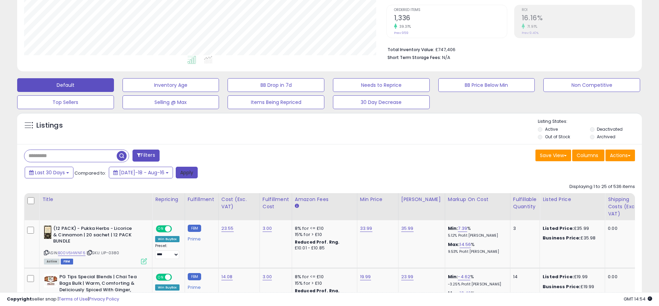 Image resolution: width=659 pixels, height=306 pixels. Describe the element at coordinates (487, 85) in the screenshot. I see `button: BB Price Below Min` at that location.